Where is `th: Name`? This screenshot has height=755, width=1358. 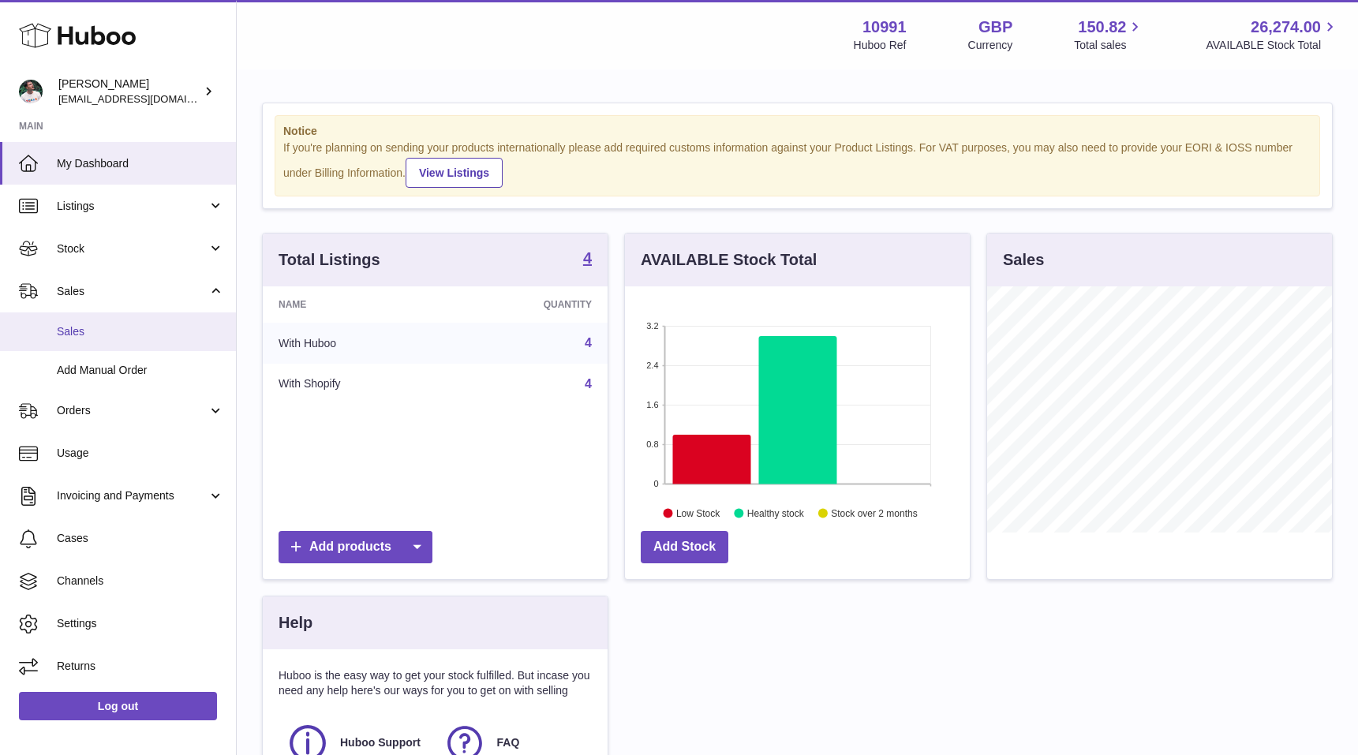
th: Name is located at coordinates (356, 305).